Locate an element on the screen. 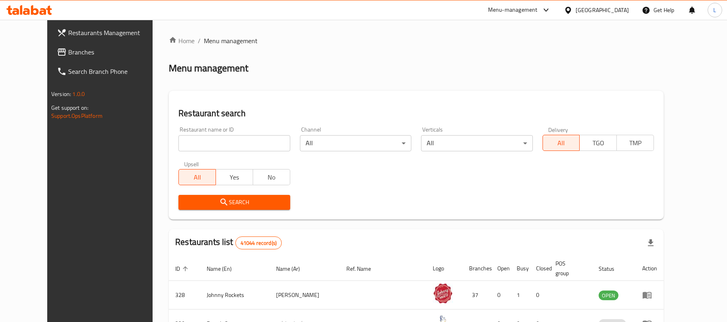 The width and height of the screenshot is (727, 322). th: Action is located at coordinates (650, 269).